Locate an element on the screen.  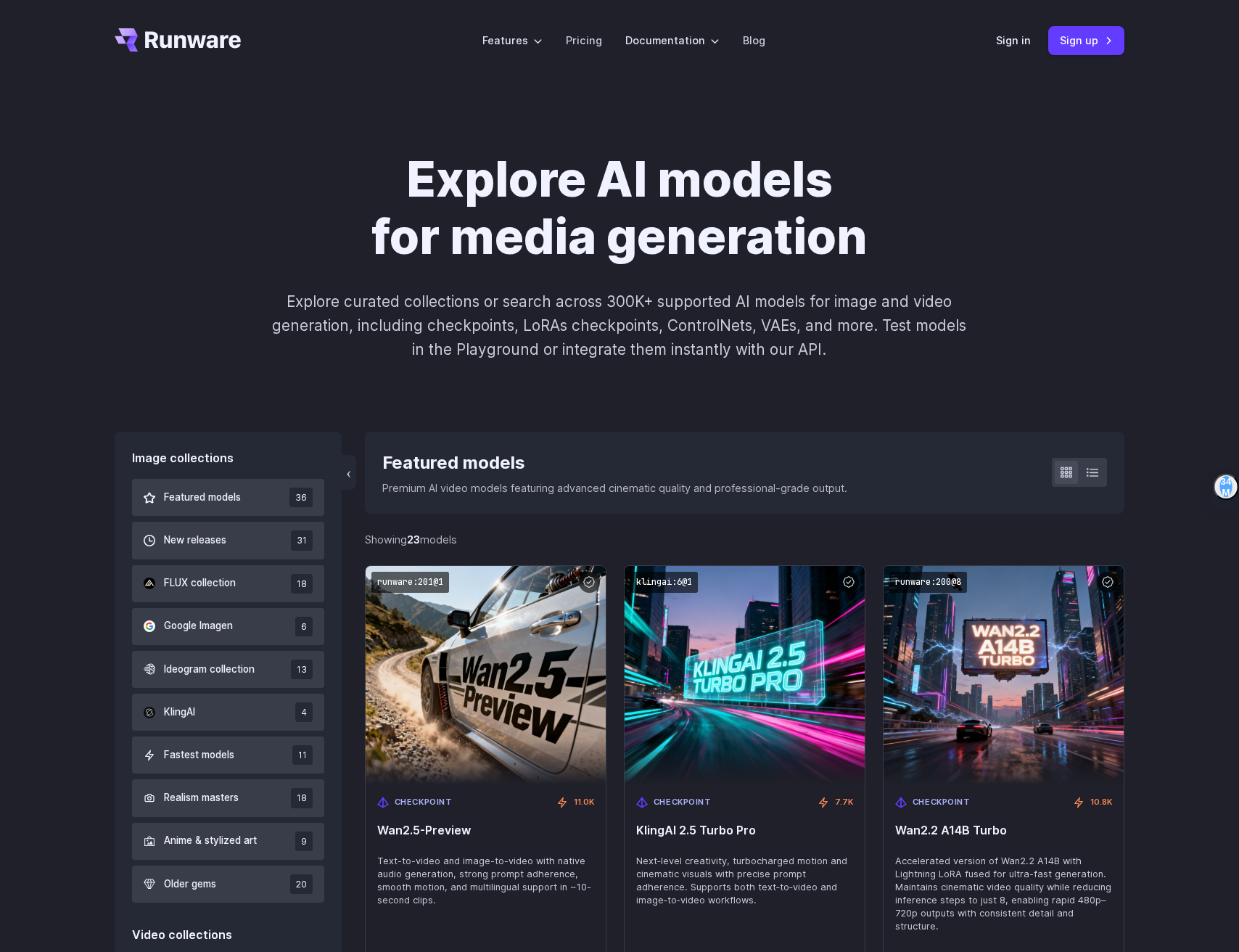
span: 20 is located at coordinates (301, 884).